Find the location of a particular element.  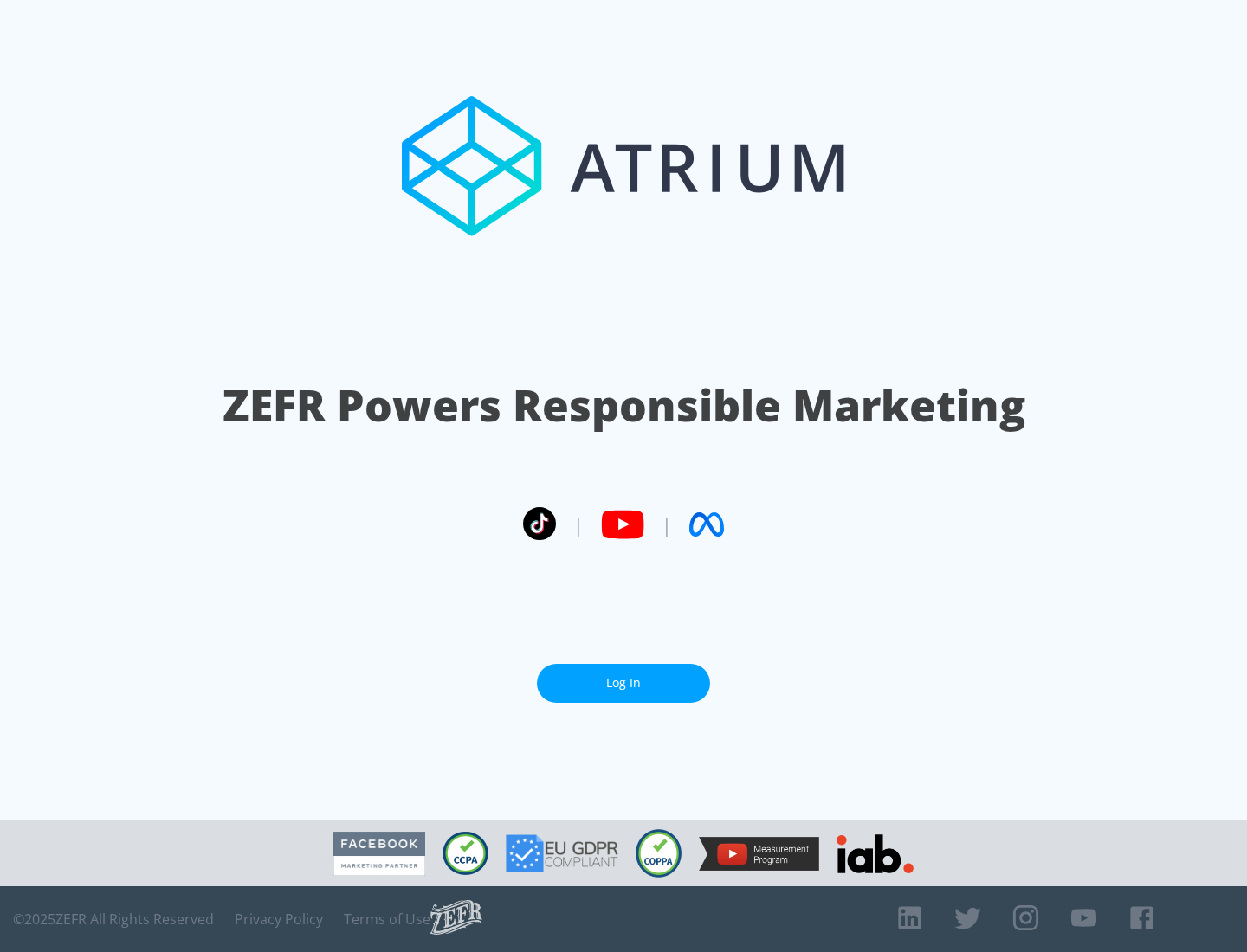

h1: ZEFR Powers Responsible Marketing is located at coordinates (624, 405).